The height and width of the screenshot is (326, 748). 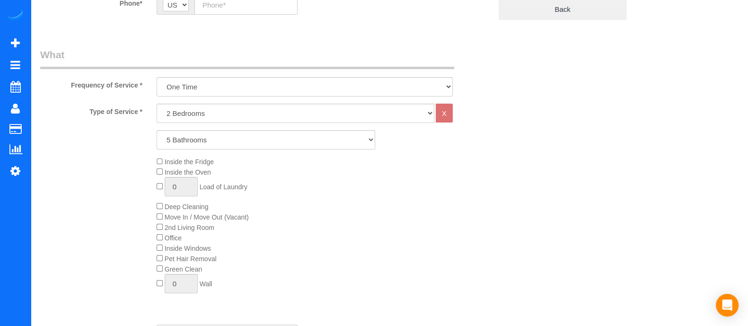 What do you see at coordinates (189, 162) in the screenshot?
I see `span: Inside the Fridge` at bounding box center [189, 162].